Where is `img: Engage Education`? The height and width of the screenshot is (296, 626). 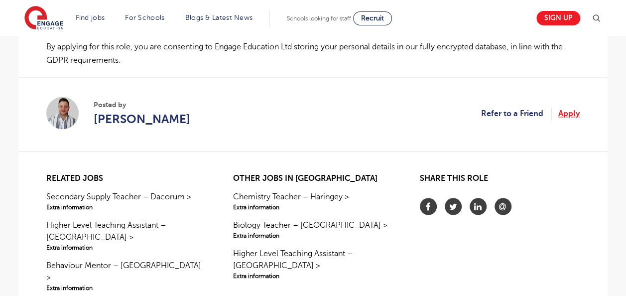 img: Engage Education is located at coordinates (44, 18).